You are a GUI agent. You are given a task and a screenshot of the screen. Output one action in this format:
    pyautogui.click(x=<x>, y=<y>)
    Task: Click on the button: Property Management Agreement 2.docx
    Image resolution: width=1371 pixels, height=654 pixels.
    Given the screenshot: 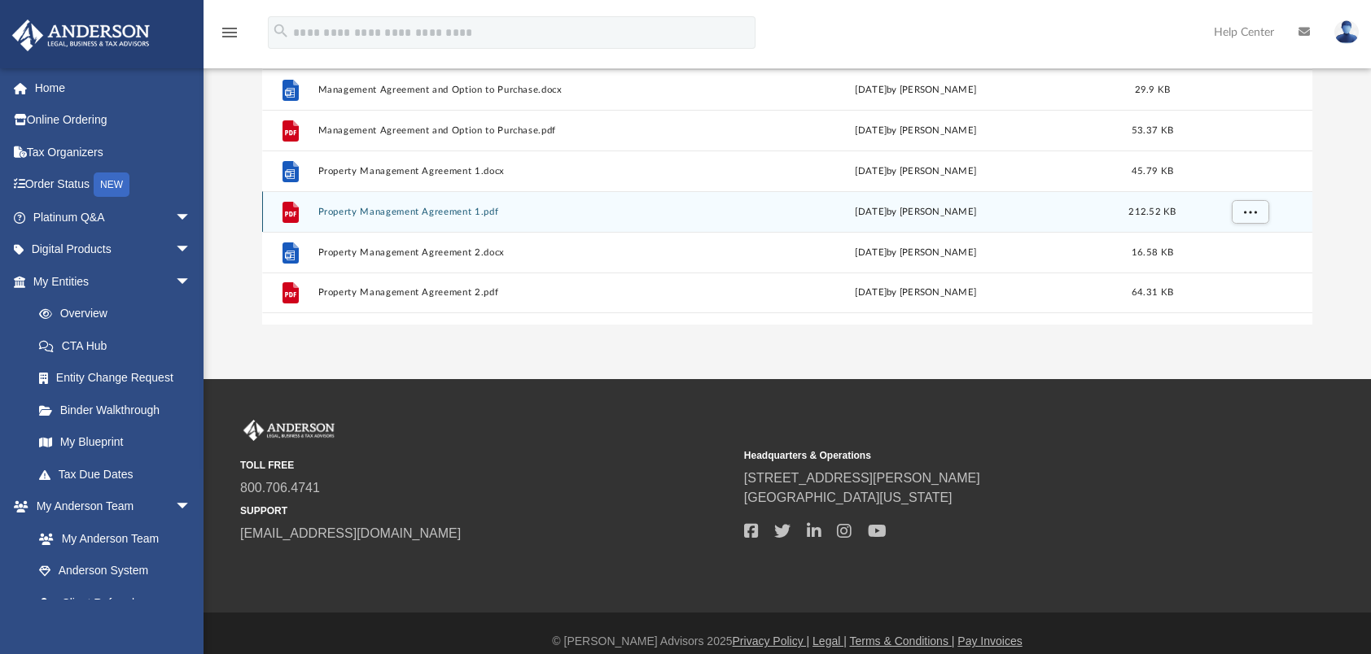 What is the action you would take?
    pyautogui.click(x=514, y=252)
    